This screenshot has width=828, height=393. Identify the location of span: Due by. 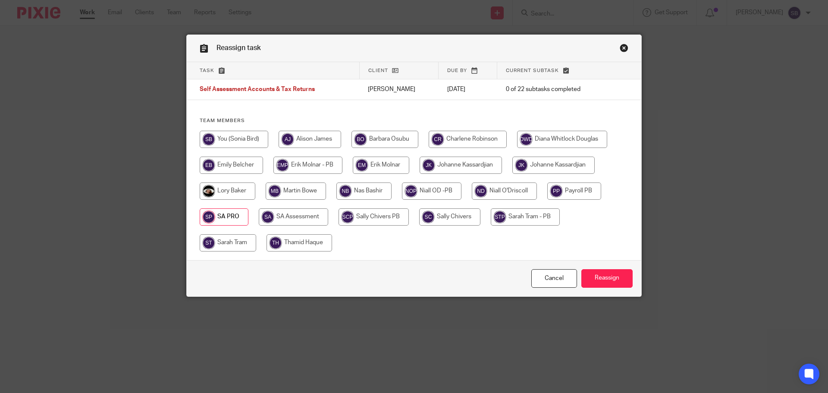
(457, 70).